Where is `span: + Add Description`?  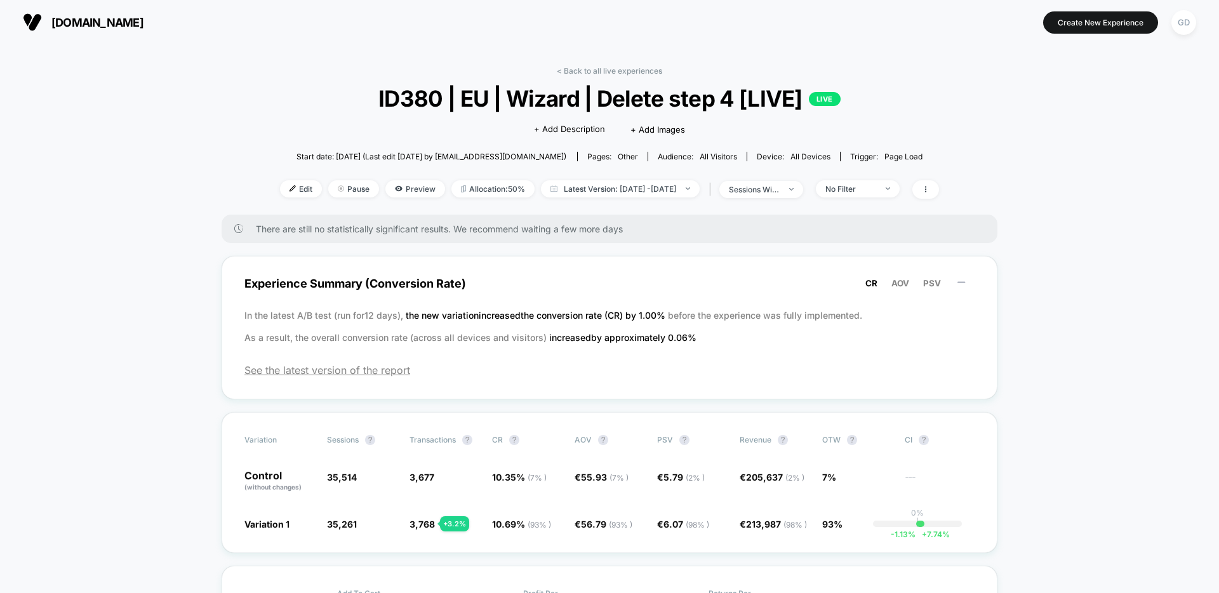 span: + Add Description is located at coordinates (570, 130).